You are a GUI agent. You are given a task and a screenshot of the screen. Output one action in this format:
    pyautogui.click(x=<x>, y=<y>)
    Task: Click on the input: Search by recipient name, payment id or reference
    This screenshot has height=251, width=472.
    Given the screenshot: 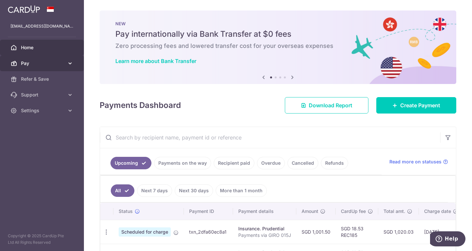 What is the action you would take?
    pyautogui.click(x=270, y=137)
    